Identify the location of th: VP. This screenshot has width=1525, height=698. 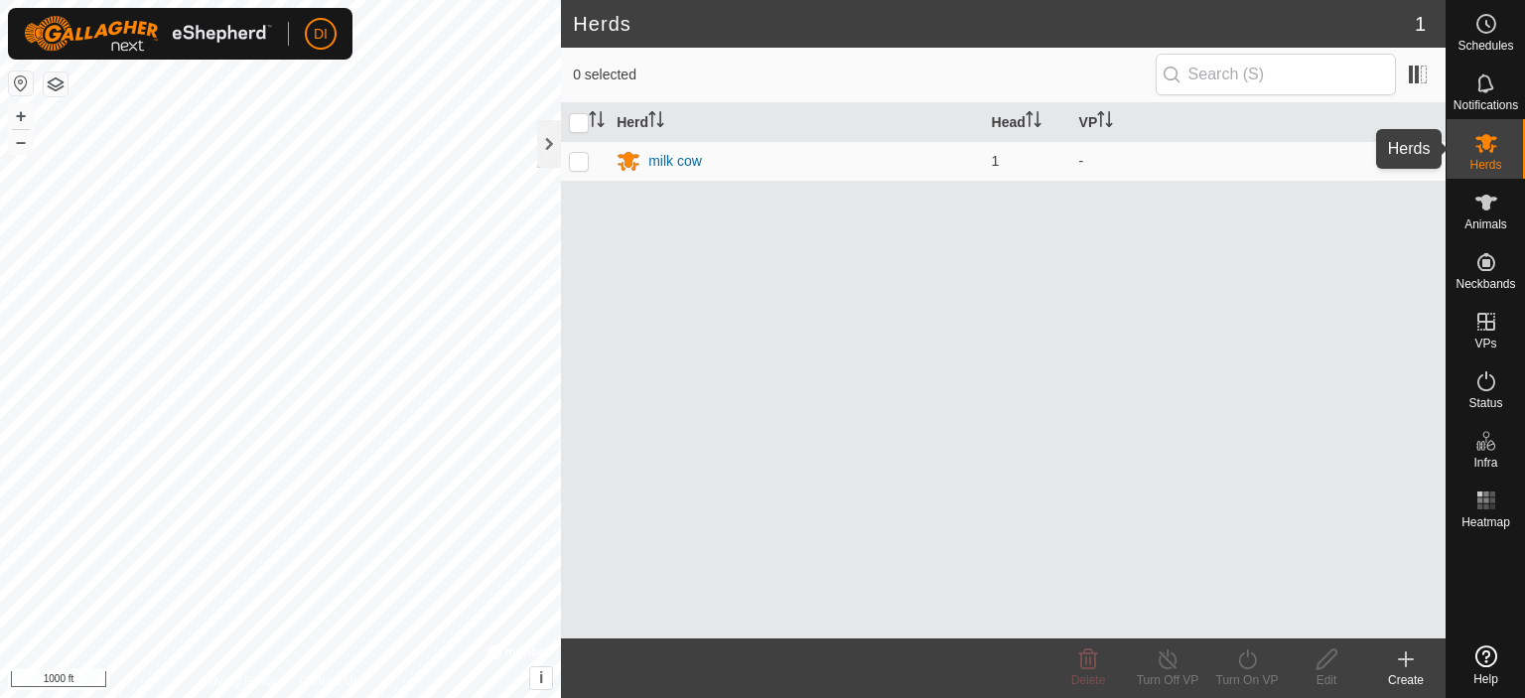
(1258, 122).